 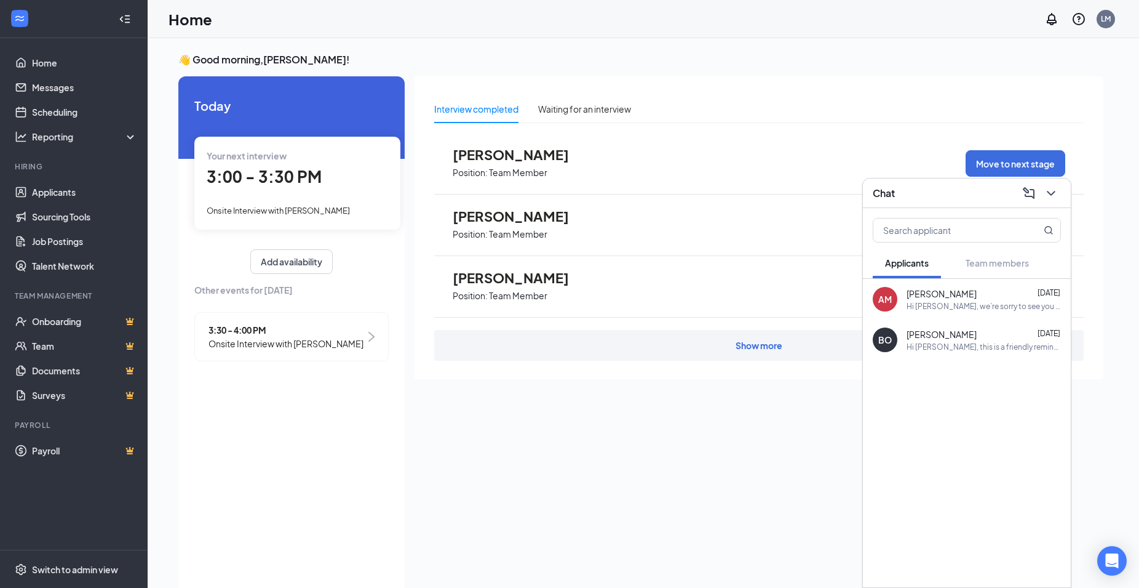 I want to click on svg: ComposeMessage, so click(x=1029, y=193).